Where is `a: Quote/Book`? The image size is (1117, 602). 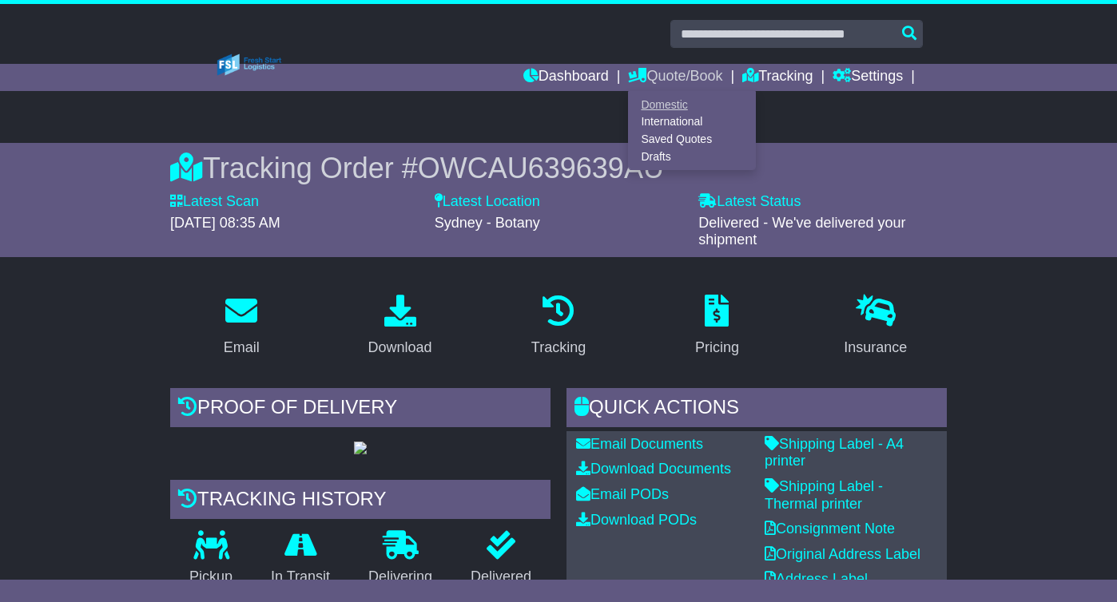 a: Quote/Book is located at coordinates (675, 77).